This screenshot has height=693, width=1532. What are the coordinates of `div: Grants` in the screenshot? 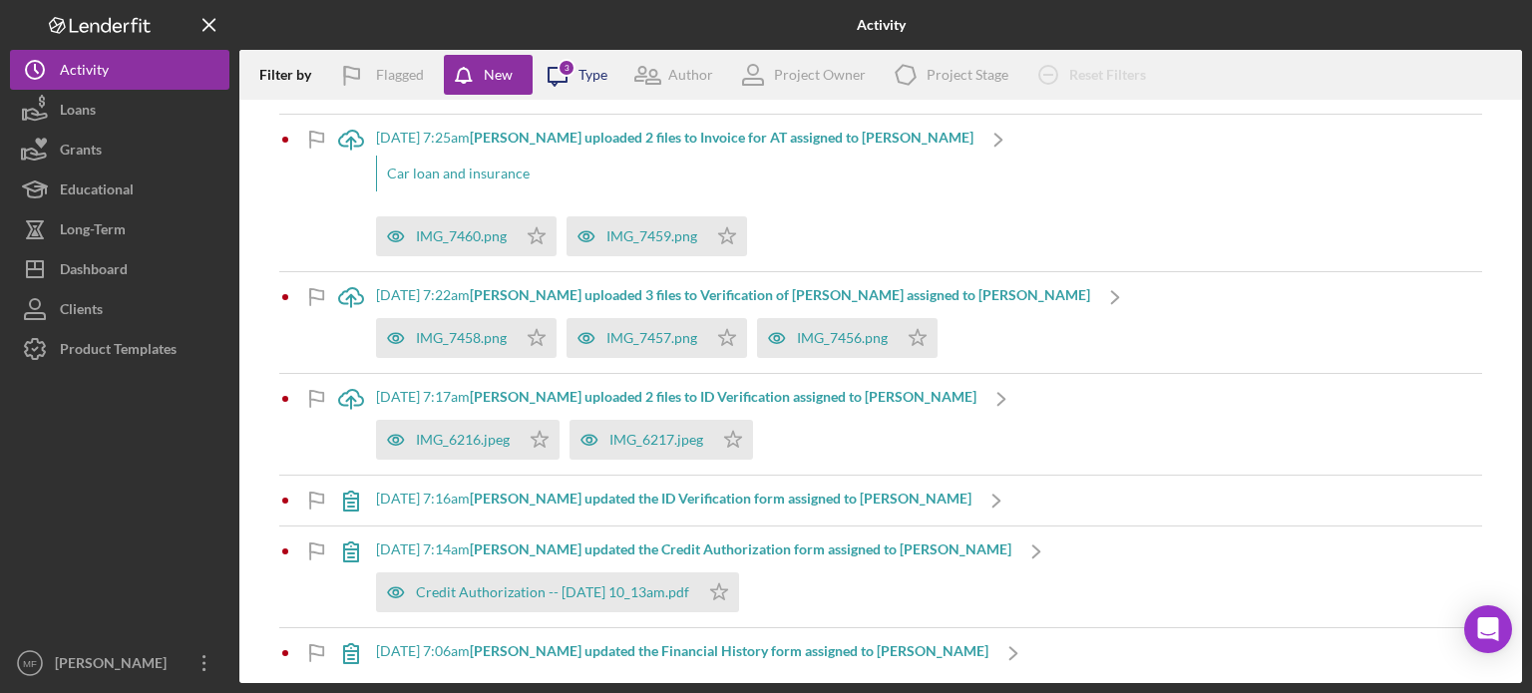 It's located at (81, 152).